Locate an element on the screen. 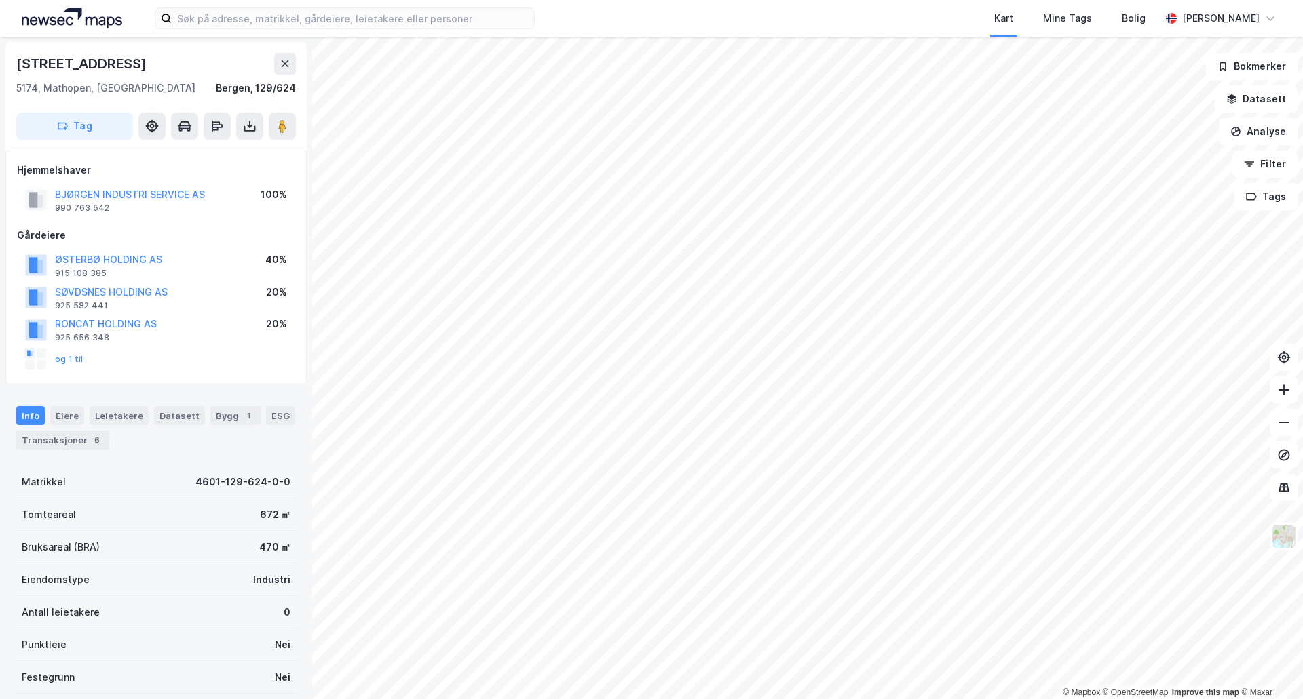 Image resolution: width=1303 pixels, height=699 pixels. div: 915 108 385 is located at coordinates (81, 273).